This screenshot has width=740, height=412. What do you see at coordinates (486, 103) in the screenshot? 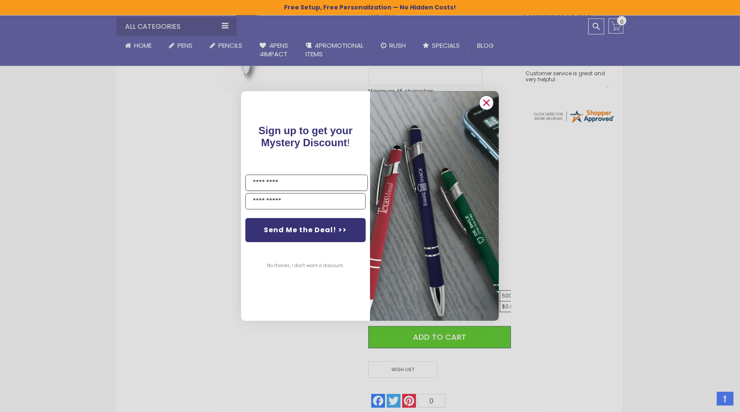
I see `button: Close dialog` at bounding box center [486, 103].